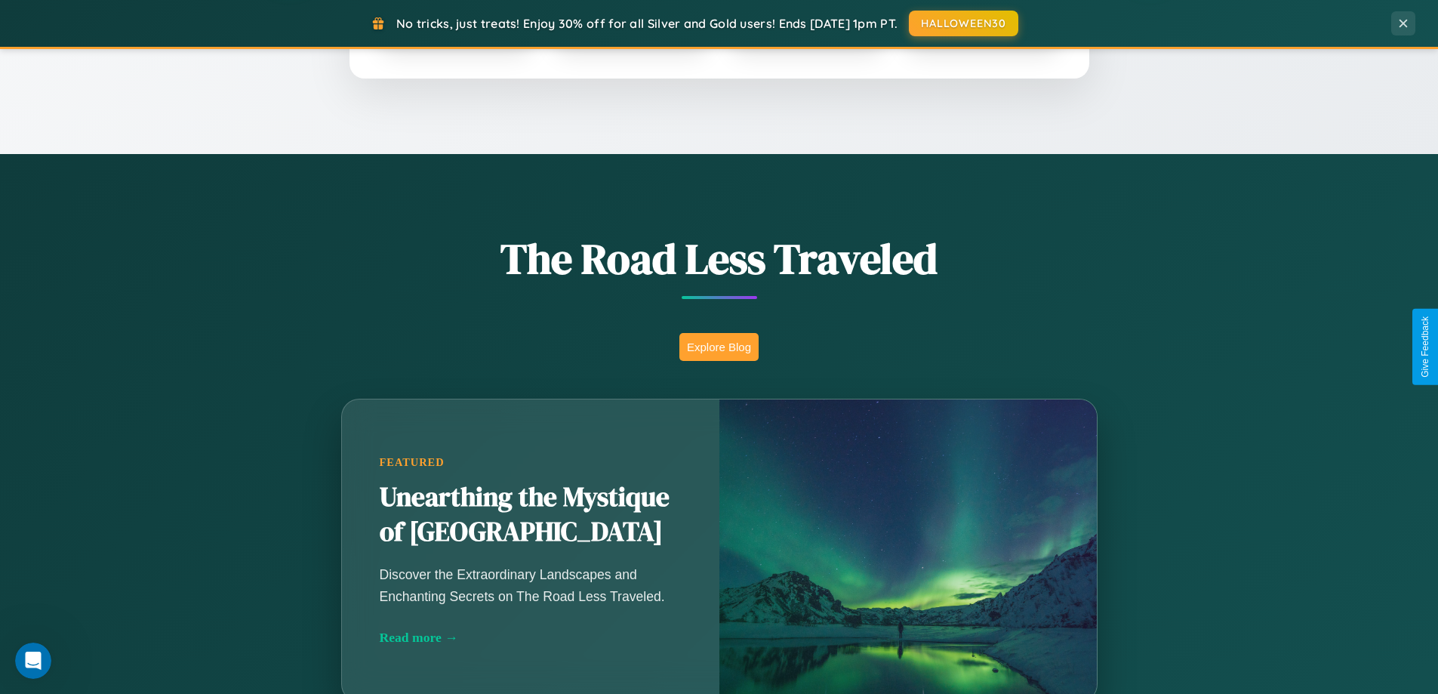 The width and height of the screenshot is (1438, 694). What do you see at coordinates (1425, 346) in the screenshot?
I see `div: Give Feedback` at bounding box center [1425, 346].